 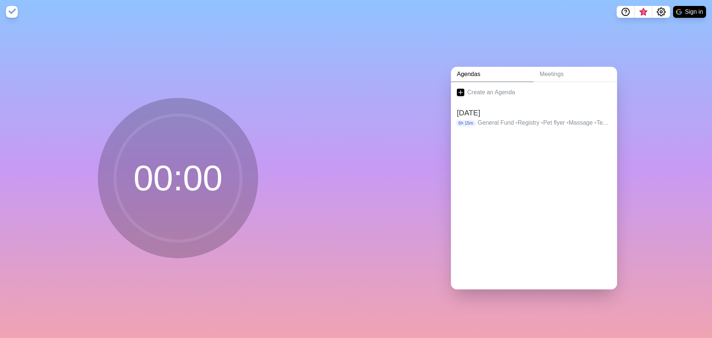 What do you see at coordinates (12, 12) in the screenshot?
I see `img: timeblocks logo` at bounding box center [12, 12].